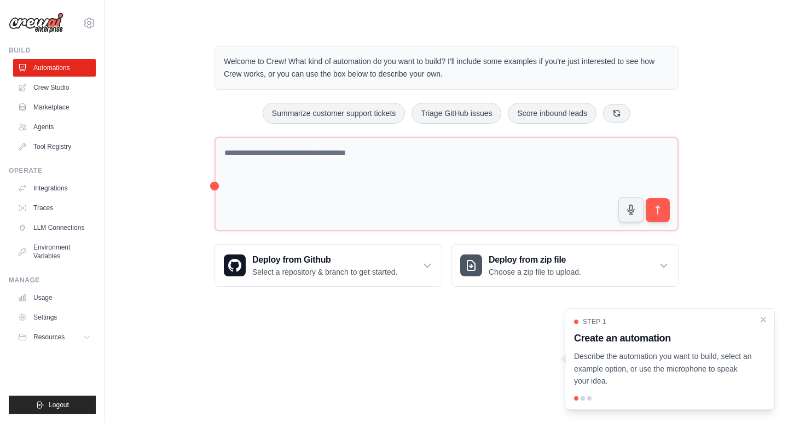 This screenshot has height=423, width=788. I want to click on p: Select a repository & branch to get started., so click(324, 272).